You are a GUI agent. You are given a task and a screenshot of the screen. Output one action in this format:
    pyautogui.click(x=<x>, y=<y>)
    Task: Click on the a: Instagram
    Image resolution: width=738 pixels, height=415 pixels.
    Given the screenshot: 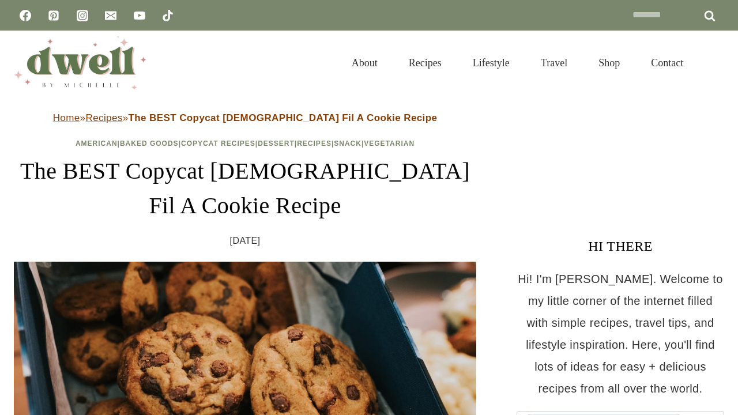 What is the action you would take?
    pyautogui.click(x=82, y=16)
    